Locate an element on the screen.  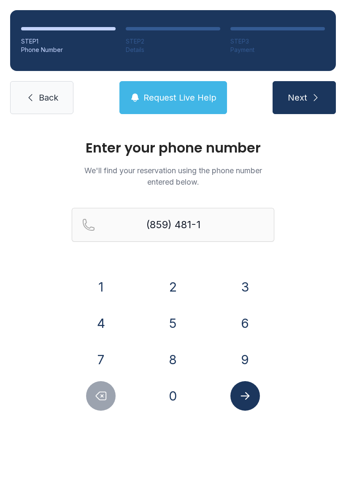
p: We'll find your reservation using the phone number entered below. is located at coordinates (173, 176).